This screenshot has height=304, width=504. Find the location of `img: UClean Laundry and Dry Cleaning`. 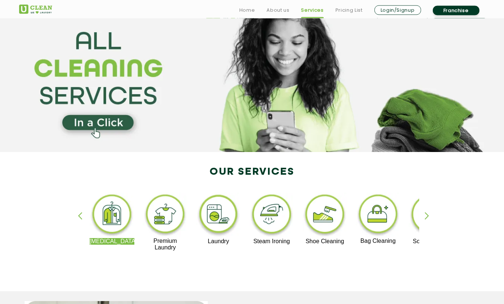

img: UClean Laundry and Dry Cleaning is located at coordinates (36, 9).